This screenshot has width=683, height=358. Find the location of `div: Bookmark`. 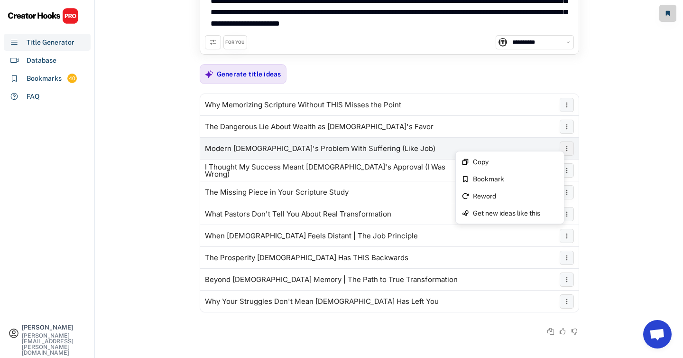

div: Bookmark is located at coordinates (516, 179).